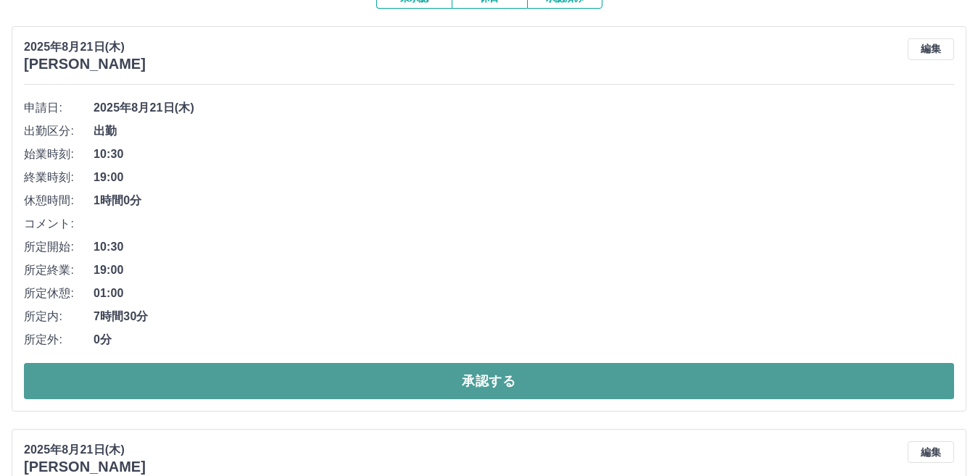 Image resolution: width=978 pixels, height=476 pixels. I want to click on span: 始業時刻:, so click(59, 154).